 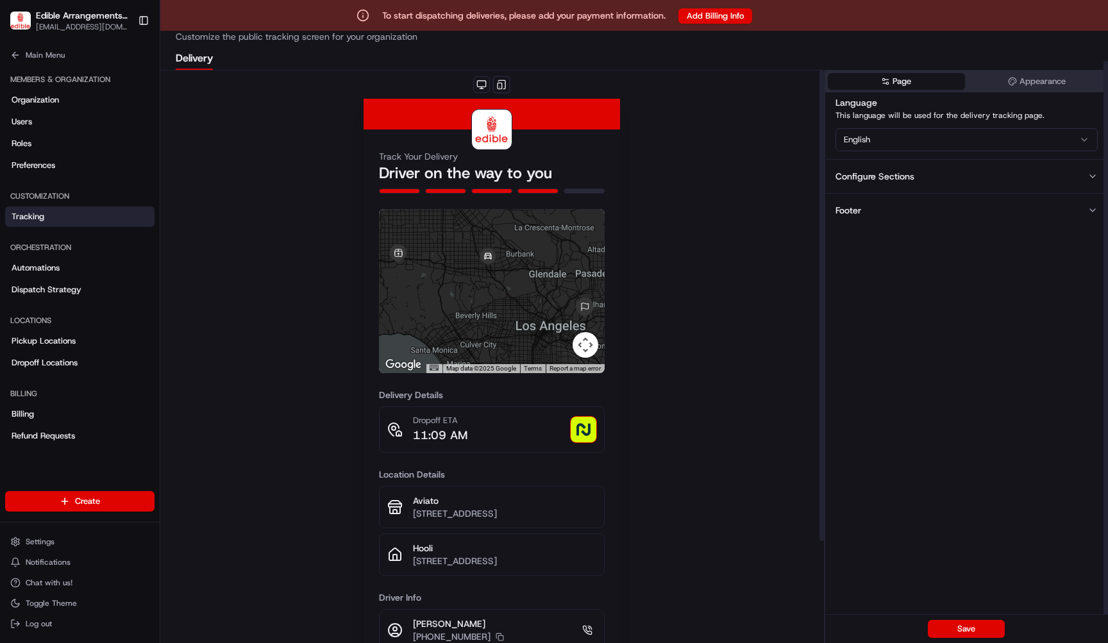 I want to click on button: Save, so click(x=966, y=629).